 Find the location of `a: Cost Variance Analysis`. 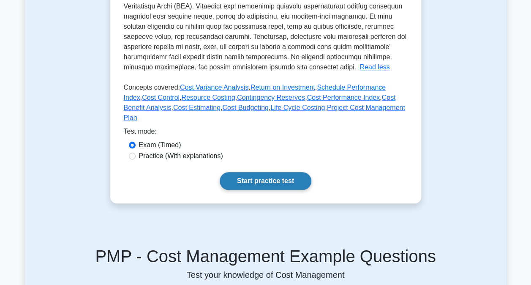

a: Cost Variance Analysis is located at coordinates (214, 87).